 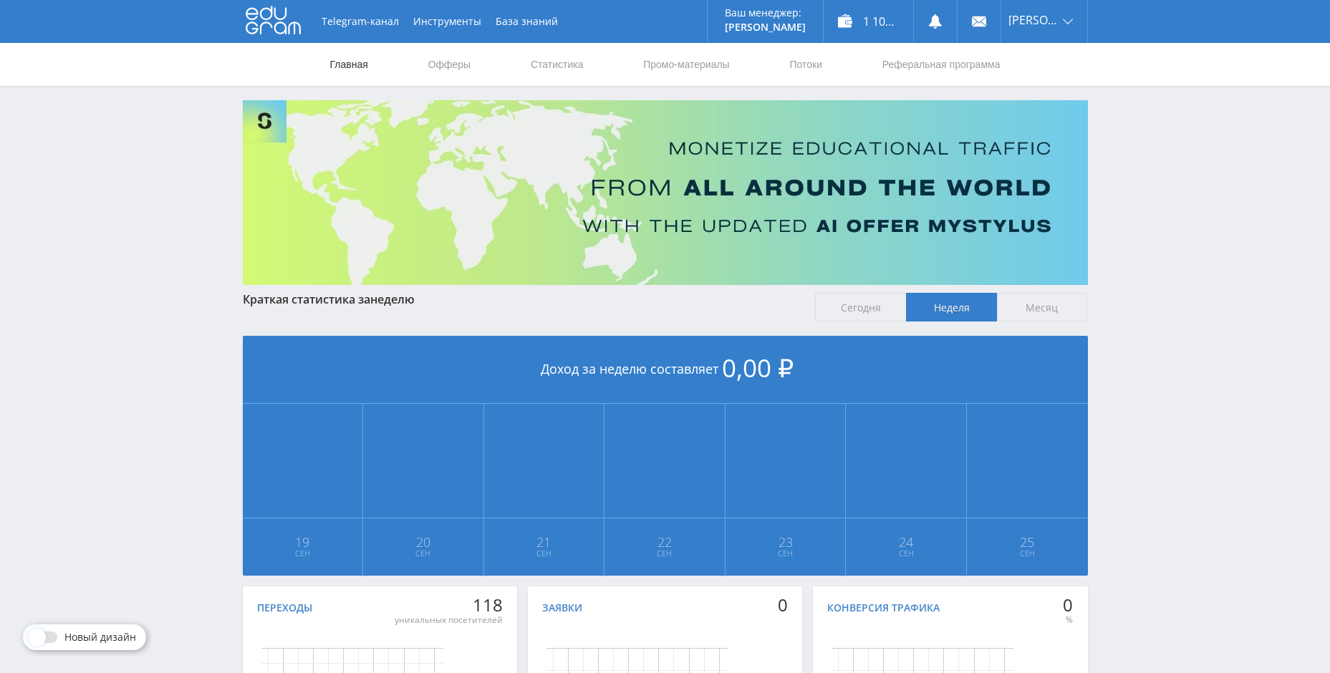 I want to click on a: Статистика, so click(x=557, y=64).